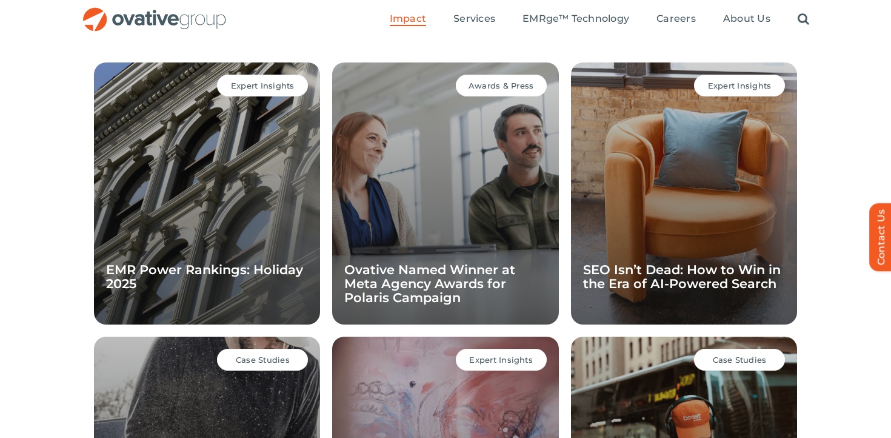 Image resolution: width=891 pixels, height=438 pixels. What do you see at coordinates (155, 12) in the screenshot?
I see `a: OG_Full_horizontal_RGB` at bounding box center [155, 12].